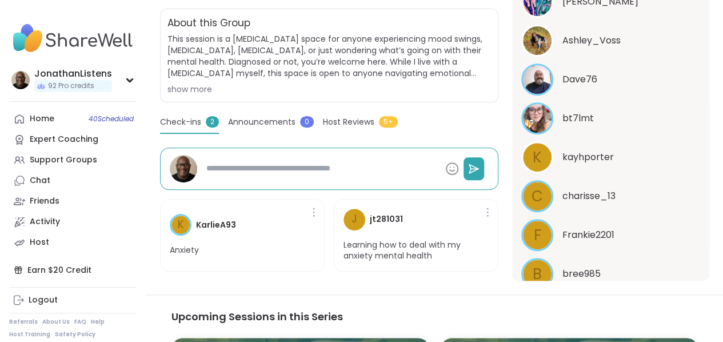  Describe the element at coordinates (588, 235) in the screenshot. I see `span: Frankie2201` at that location.